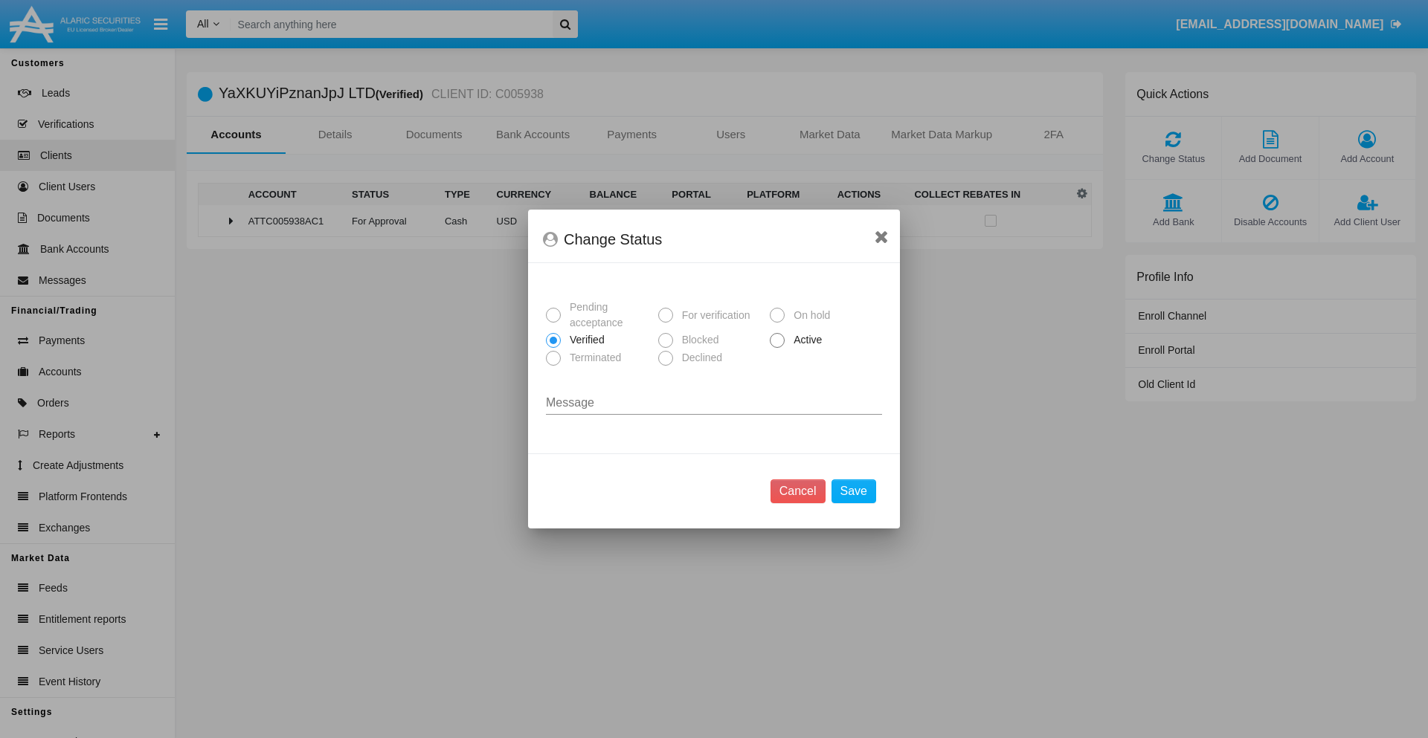 The image size is (1428, 738). Describe the element at coordinates (805, 340) in the screenshot. I see `span: Active` at that location.